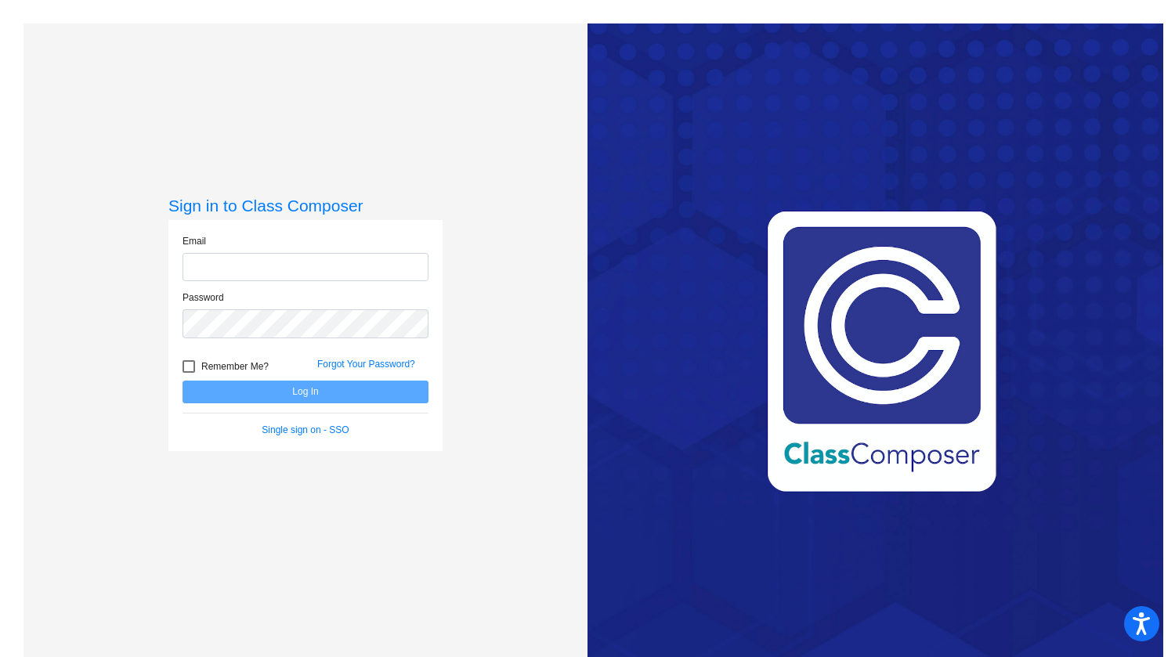 The width and height of the screenshot is (1175, 657). I want to click on a: Forgot Your Password?, so click(366, 364).